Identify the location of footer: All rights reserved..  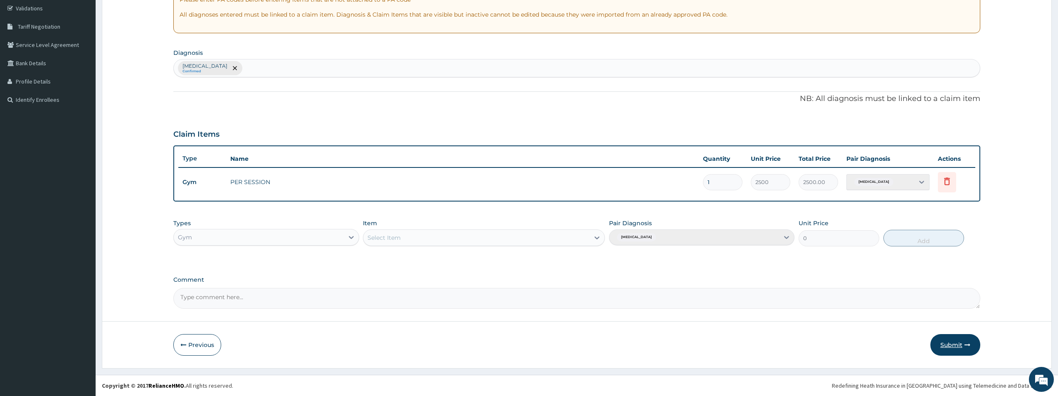
(577, 385).